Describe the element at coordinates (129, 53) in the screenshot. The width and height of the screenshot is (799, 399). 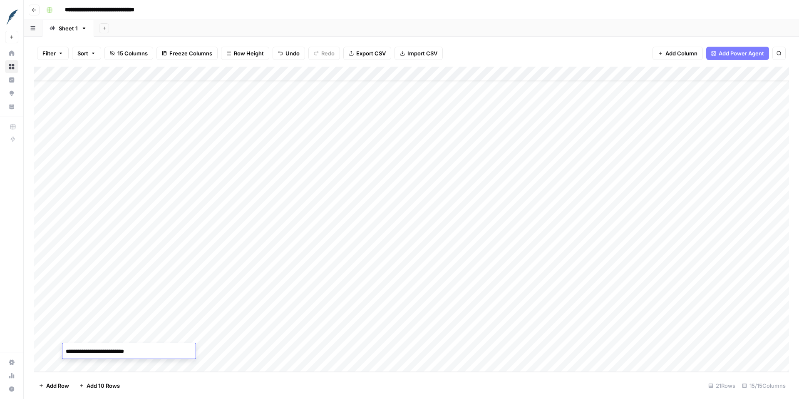
I see `button: 15 Columns` at that location.